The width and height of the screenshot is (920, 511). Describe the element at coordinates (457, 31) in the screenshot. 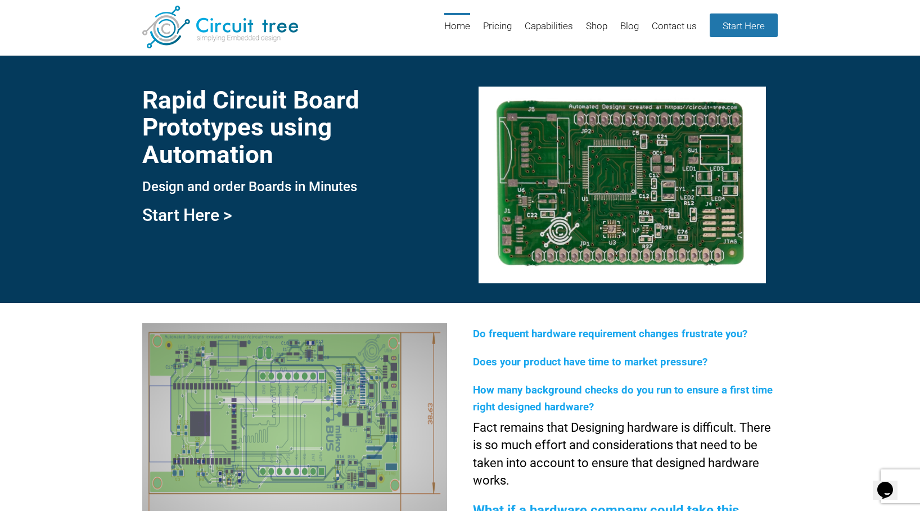

I see `a: Home` at that location.